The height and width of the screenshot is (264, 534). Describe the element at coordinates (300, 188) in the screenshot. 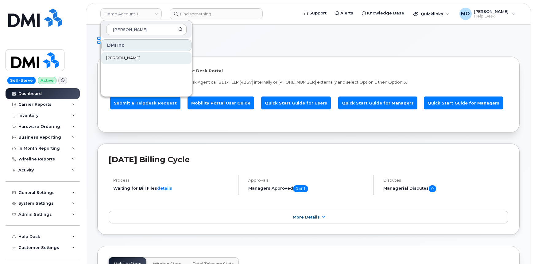

I see `span: 0 of 1` at that location.